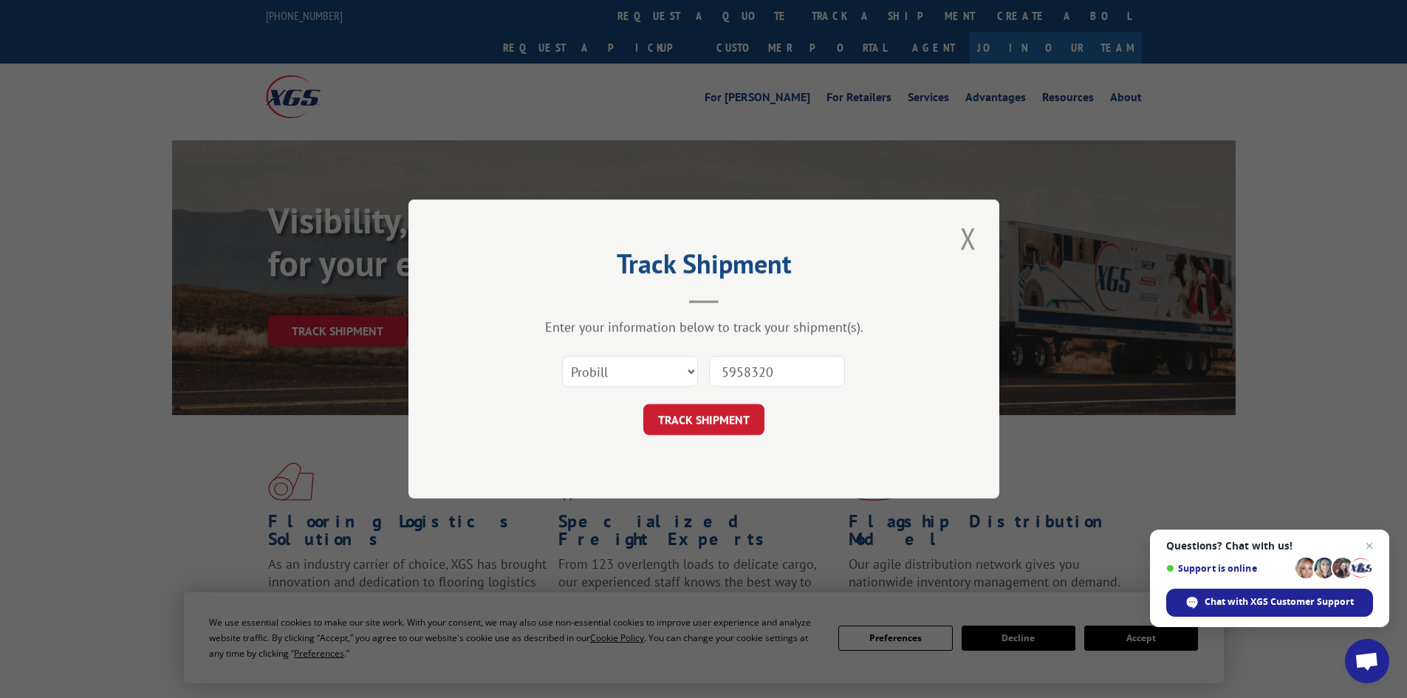 Image resolution: width=1407 pixels, height=698 pixels. What do you see at coordinates (1269, 546) in the screenshot?
I see `span: Questions? Chat with us!` at bounding box center [1269, 546].